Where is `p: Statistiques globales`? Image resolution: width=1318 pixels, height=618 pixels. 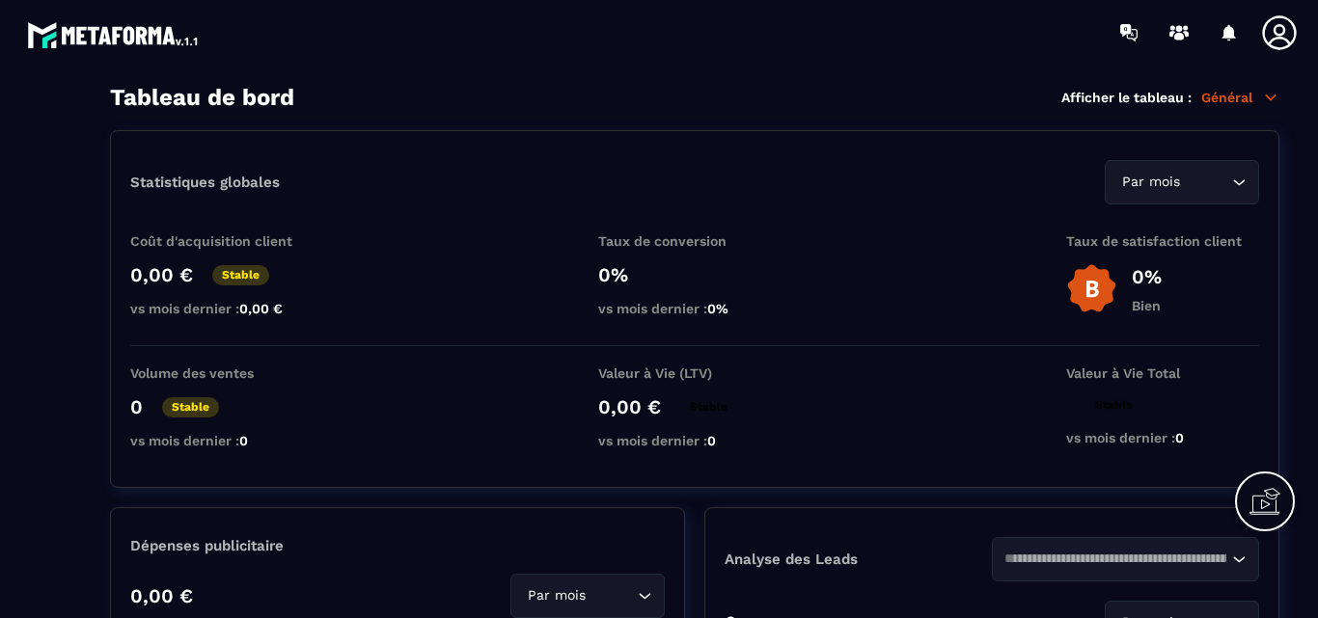
p: Statistiques globales is located at coordinates (204, 182).